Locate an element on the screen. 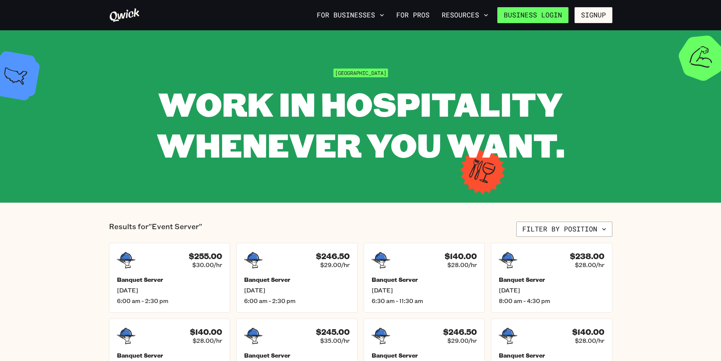  span: $30.00/hr is located at coordinates (207, 265).